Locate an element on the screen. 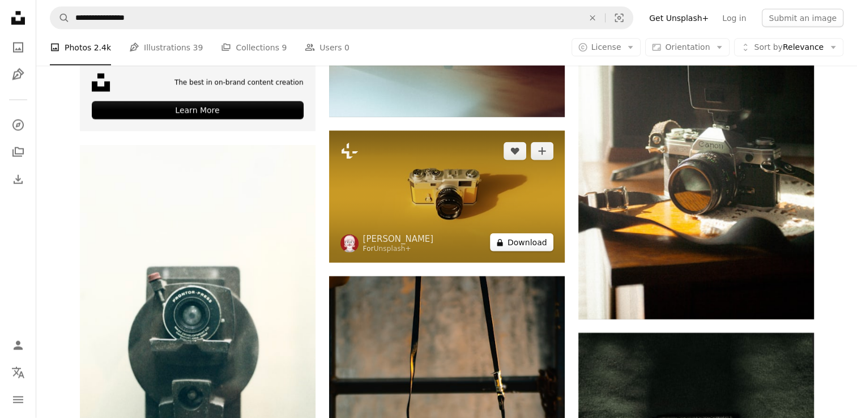  a: Home — Unsplash is located at coordinates (18, 19).